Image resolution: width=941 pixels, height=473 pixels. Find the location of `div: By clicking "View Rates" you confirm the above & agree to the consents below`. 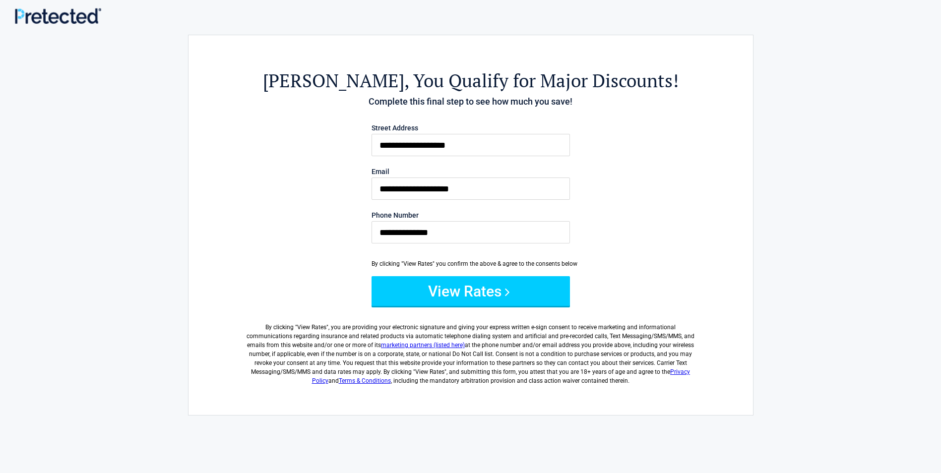

div: By clicking "View Rates" you confirm the above & agree to the consents below is located at coordinates (471, 264).